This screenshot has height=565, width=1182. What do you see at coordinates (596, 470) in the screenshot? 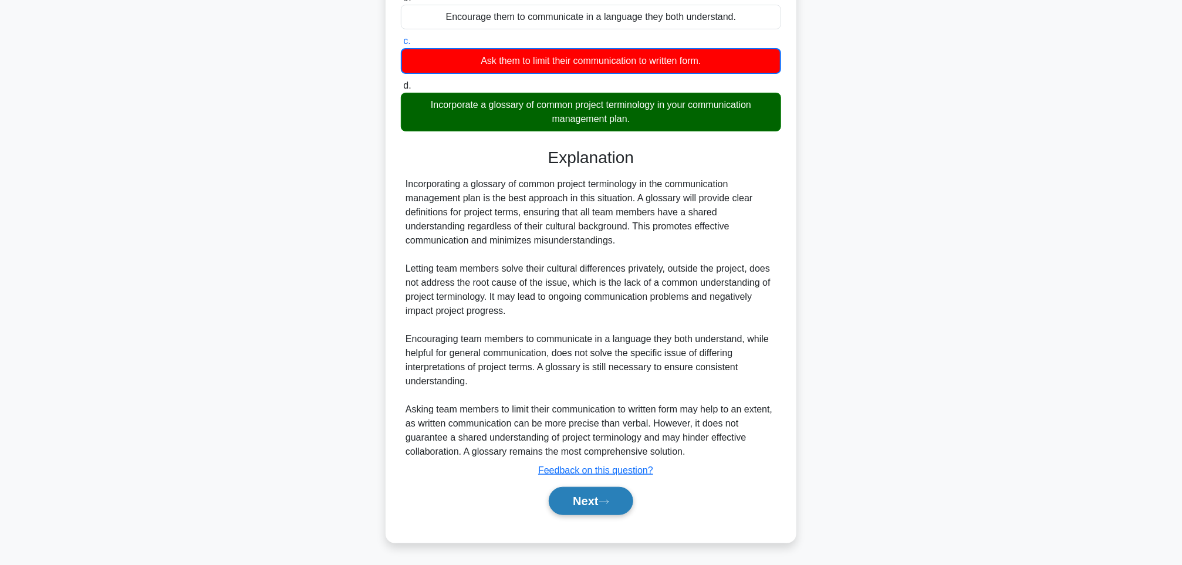
I see `a: Feedback on this question?` at bounding box center [596, 470].